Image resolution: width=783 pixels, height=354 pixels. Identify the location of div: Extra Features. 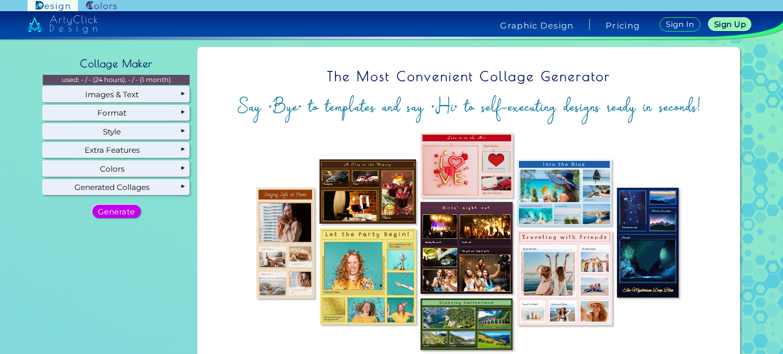
(116, 150).